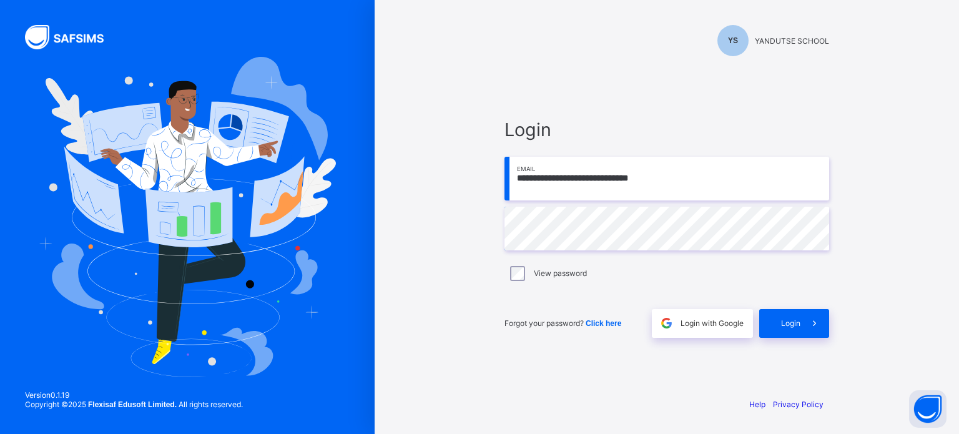  Describe the element at coordinates (603, 323) in the screenshot. I see `span: Click here` at that location.